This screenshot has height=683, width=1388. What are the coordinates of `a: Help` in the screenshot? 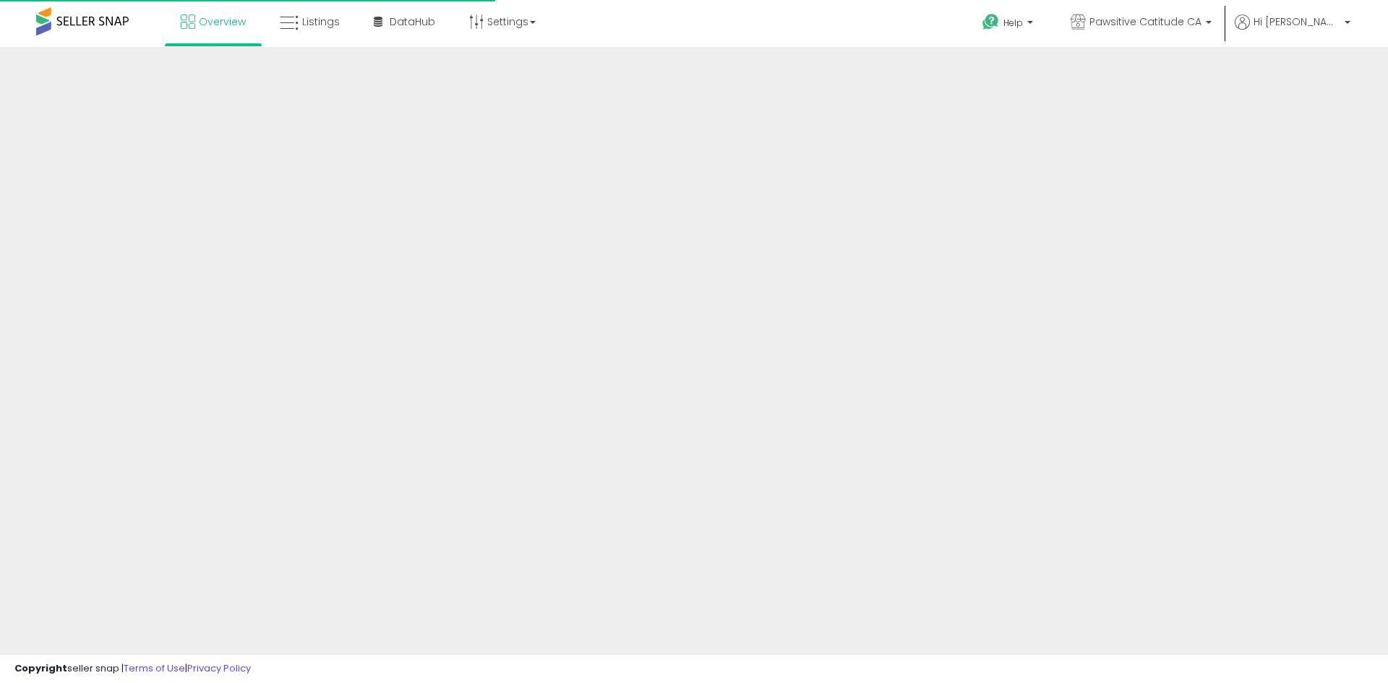 It's located at (1010, 25).